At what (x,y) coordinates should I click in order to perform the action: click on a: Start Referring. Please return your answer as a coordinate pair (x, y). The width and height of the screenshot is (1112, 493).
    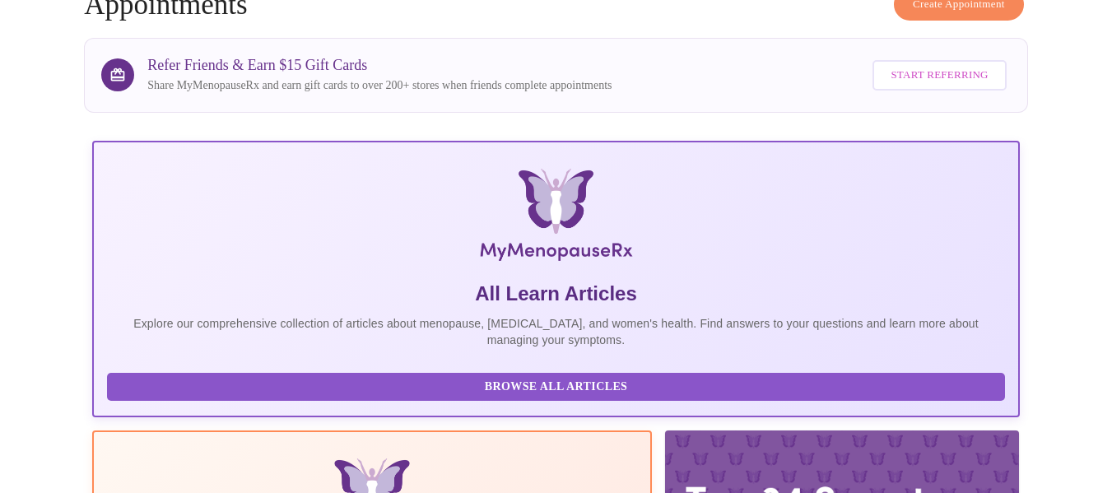
    Looking at the image, I should click on (940, 75).